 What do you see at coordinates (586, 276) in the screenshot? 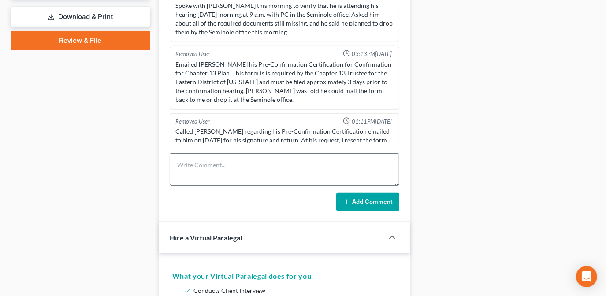
I see `div: Open Intercom Messenger` at bounding box center [586, 276].